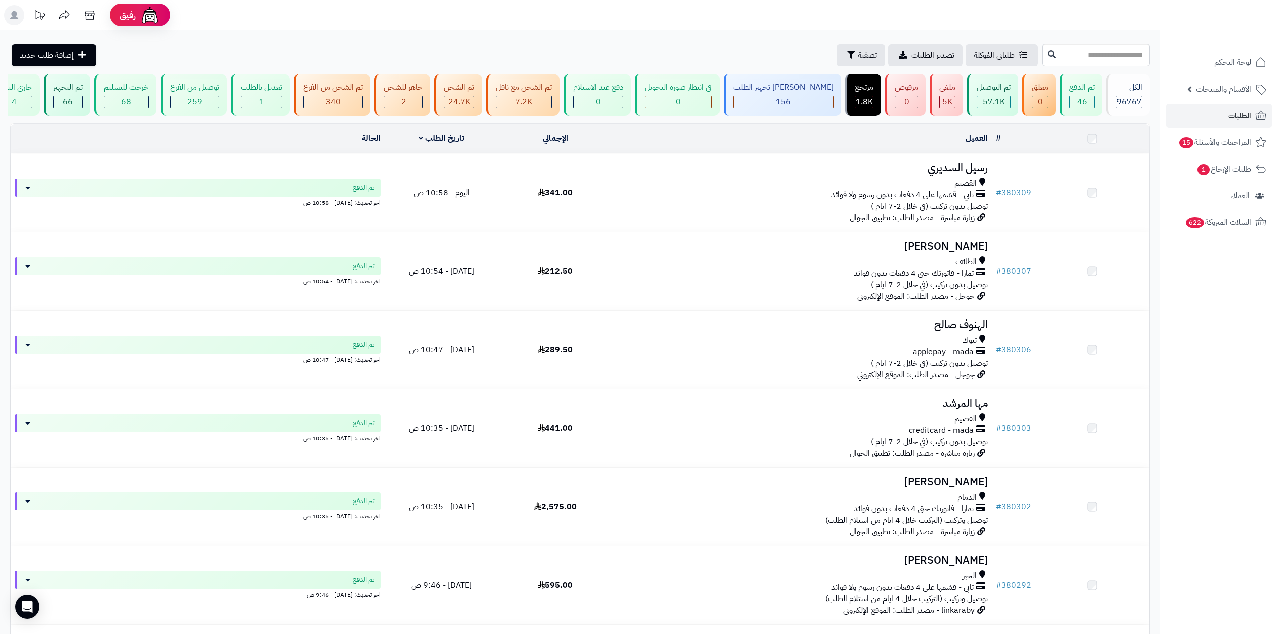 The width and height of the screenshot is (1278, 634). I want to click on span: 68, so click(126, 102).